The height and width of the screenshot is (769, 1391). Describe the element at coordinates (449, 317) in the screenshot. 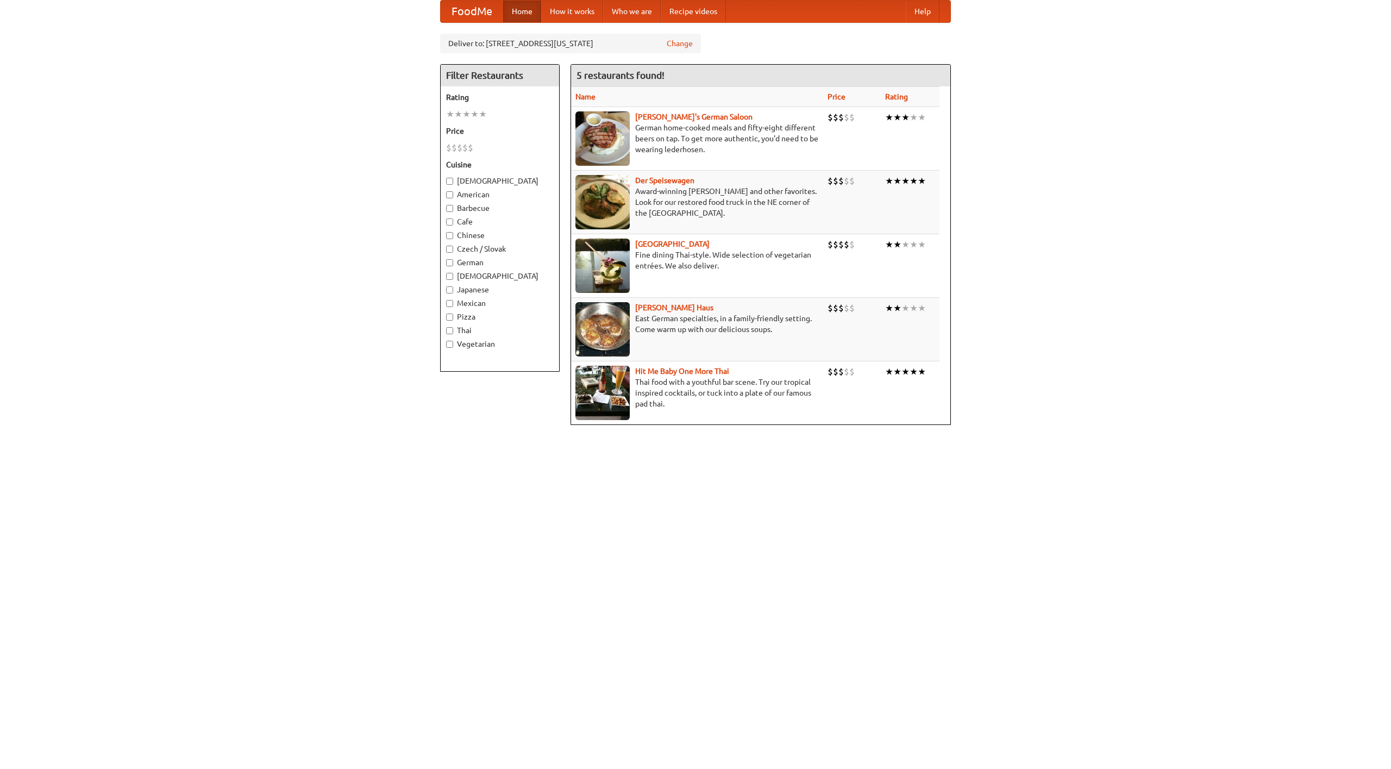

I see `input: Pizza` at that location.